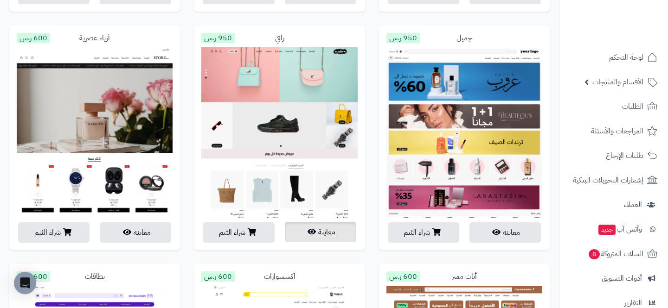 The image size is (668, 308). Describe the element at coordinates (279, 277) in the screenshot. I see `div: اكسسوارات` at that location.